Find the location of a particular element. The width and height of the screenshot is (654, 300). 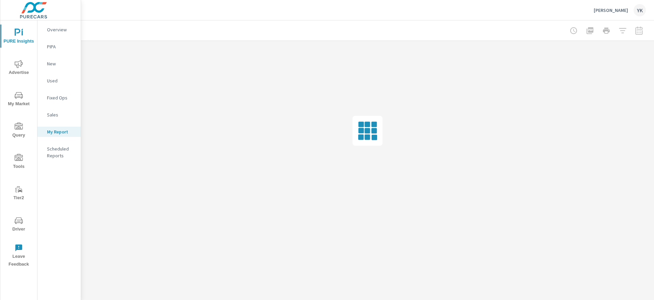

span: Advertise is located at coordinates (19, 68).